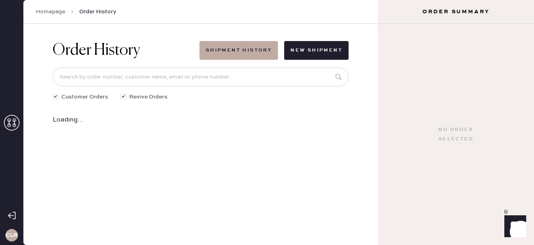  I want to click on span: Customer Orders, so click(85, 97).